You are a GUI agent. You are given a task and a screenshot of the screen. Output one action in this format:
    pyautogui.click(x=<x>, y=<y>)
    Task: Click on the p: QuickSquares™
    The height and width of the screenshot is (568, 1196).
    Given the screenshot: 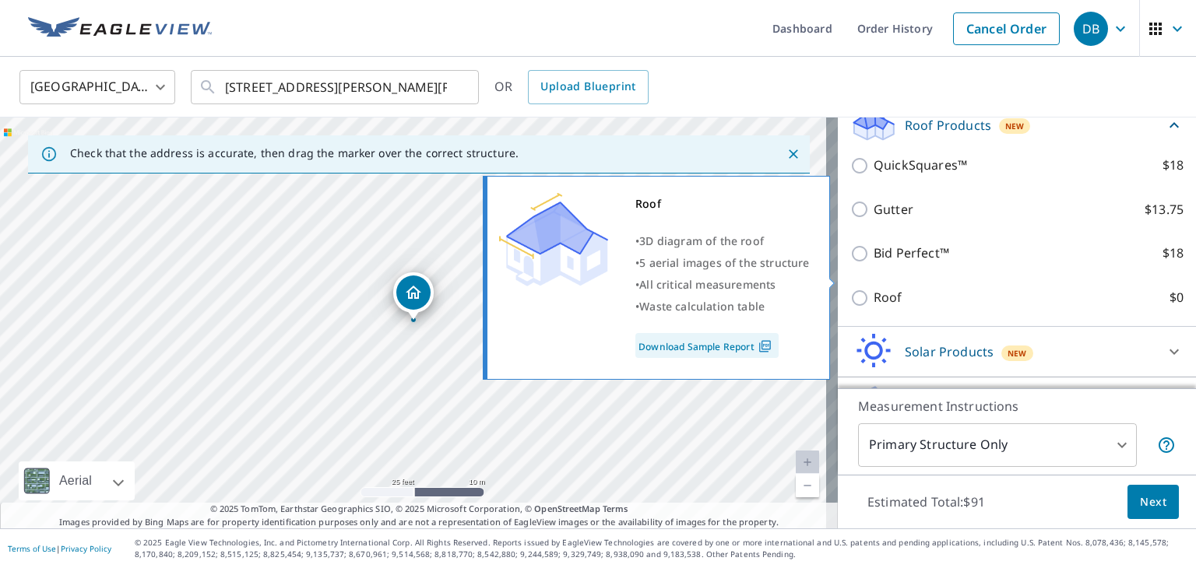 What is the action you would take?
    pyautogui.click(x=920, y=165)
    